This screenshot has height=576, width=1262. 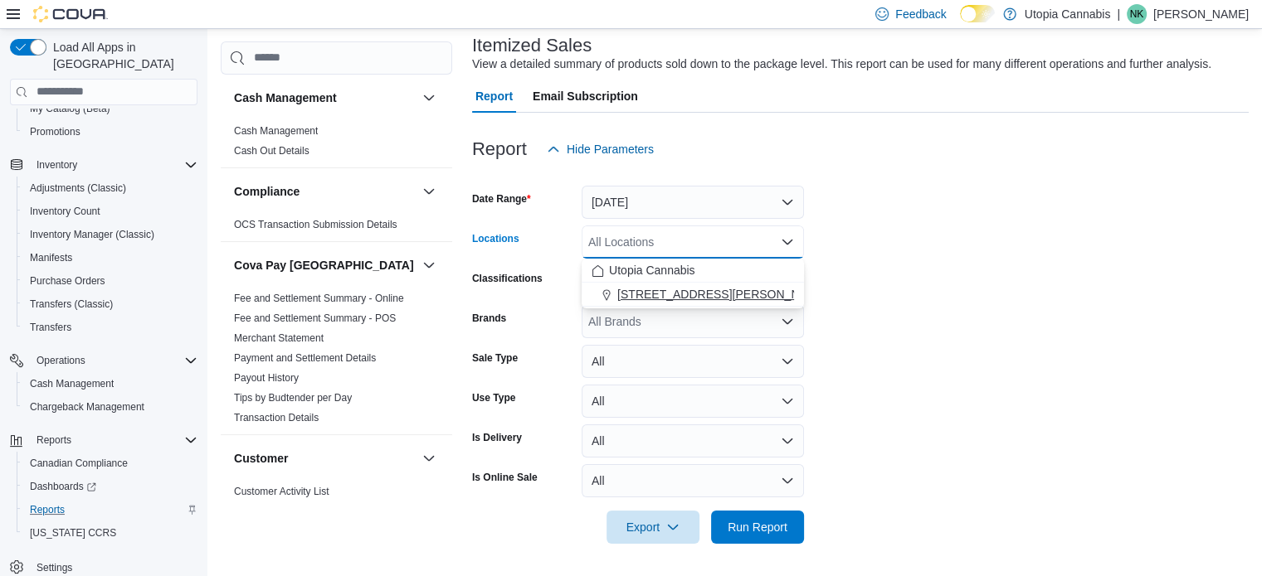 I want to click on span: NK, so click(x=1136, y=14).